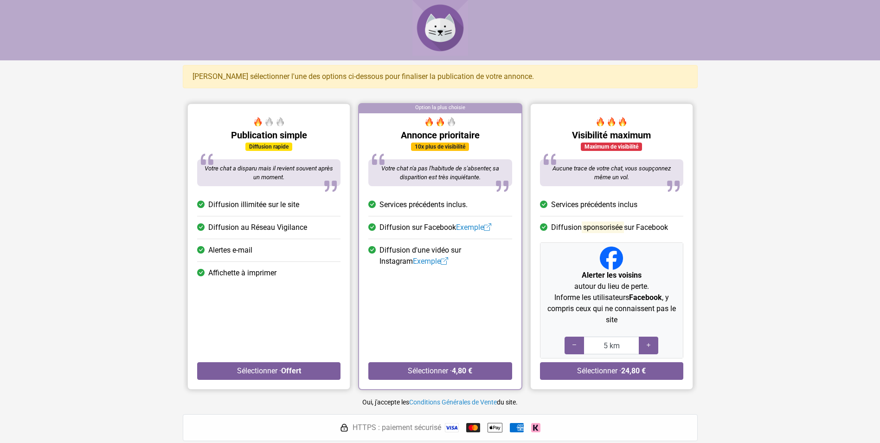  I want to click on h5: Annonce prioritaire, so click(440, 135).